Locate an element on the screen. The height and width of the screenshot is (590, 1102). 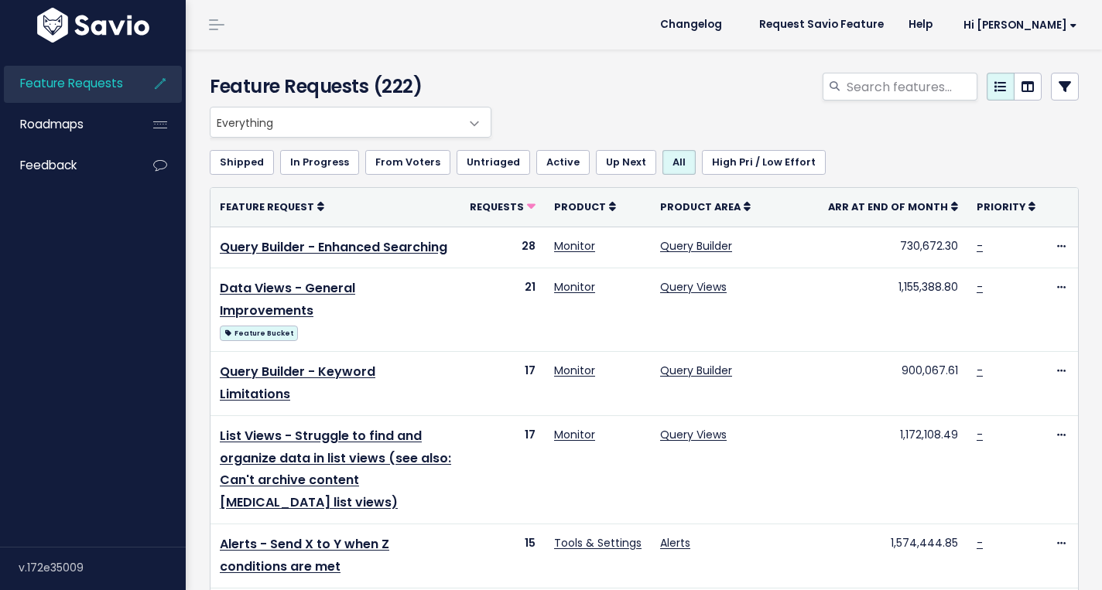
a: Roadmaps is located at coordinates (66, 125).